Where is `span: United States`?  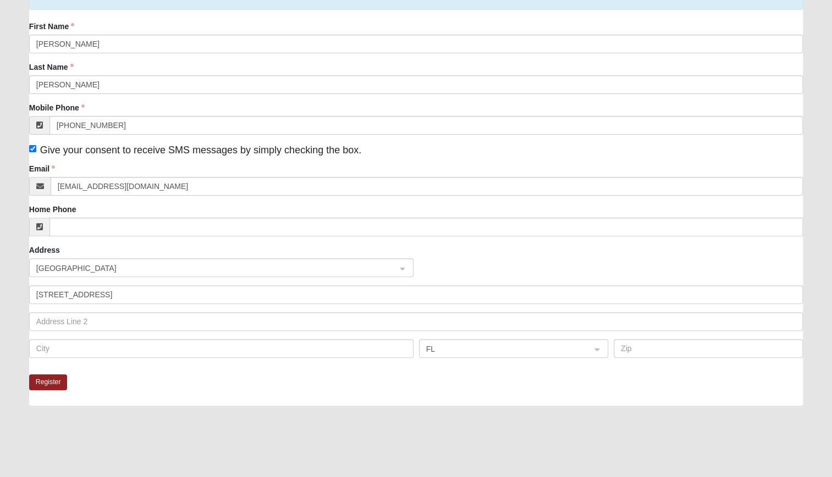 span: United States is located at coordinates (211, 268).